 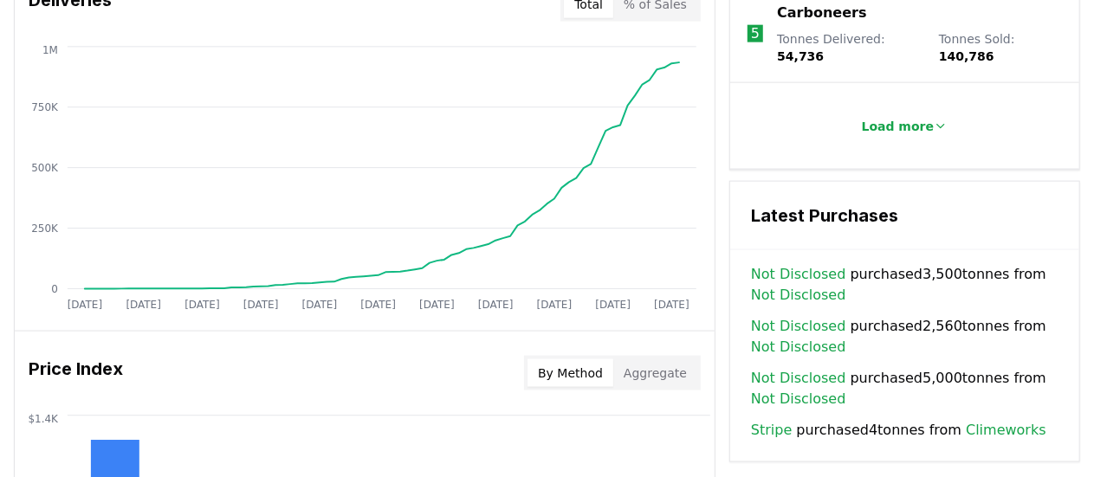 What do you see at coordinates (43, 419) in the screenshot?
I see `tspan: $1.4K` at bounding box center [43, 419].